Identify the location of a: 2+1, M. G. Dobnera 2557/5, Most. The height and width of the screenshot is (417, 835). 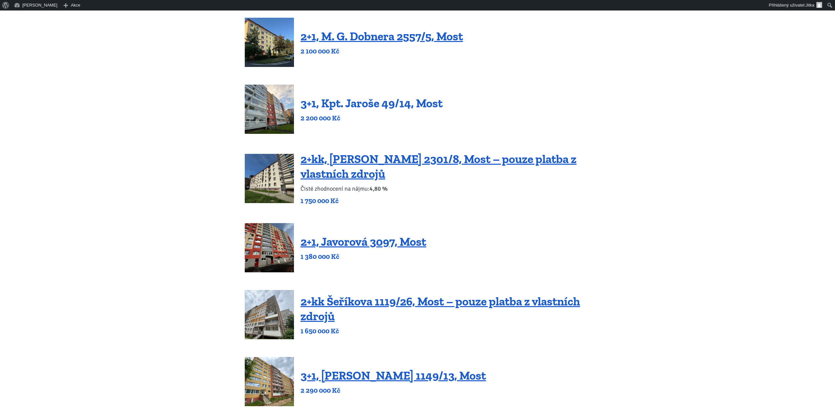
(381, 36).